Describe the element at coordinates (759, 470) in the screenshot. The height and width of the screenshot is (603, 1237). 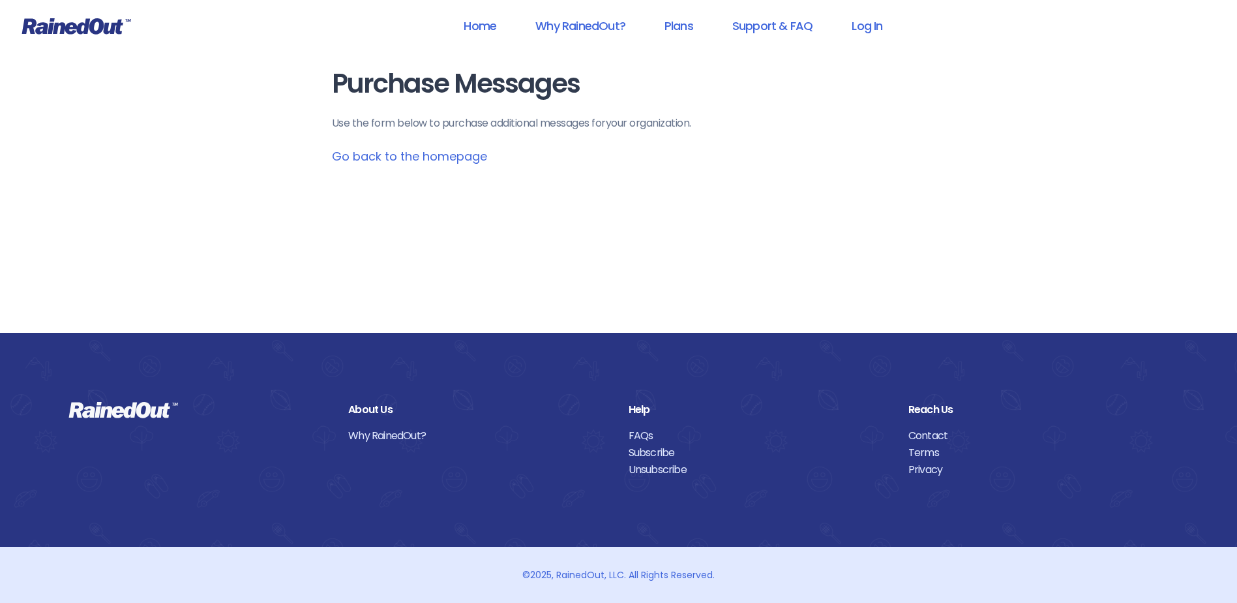
I see `a: Unsubscribe` at that location.